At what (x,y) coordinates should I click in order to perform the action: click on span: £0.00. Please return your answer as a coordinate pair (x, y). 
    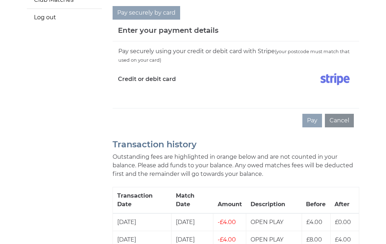
    Looking at the image, I should click on (343, 222).